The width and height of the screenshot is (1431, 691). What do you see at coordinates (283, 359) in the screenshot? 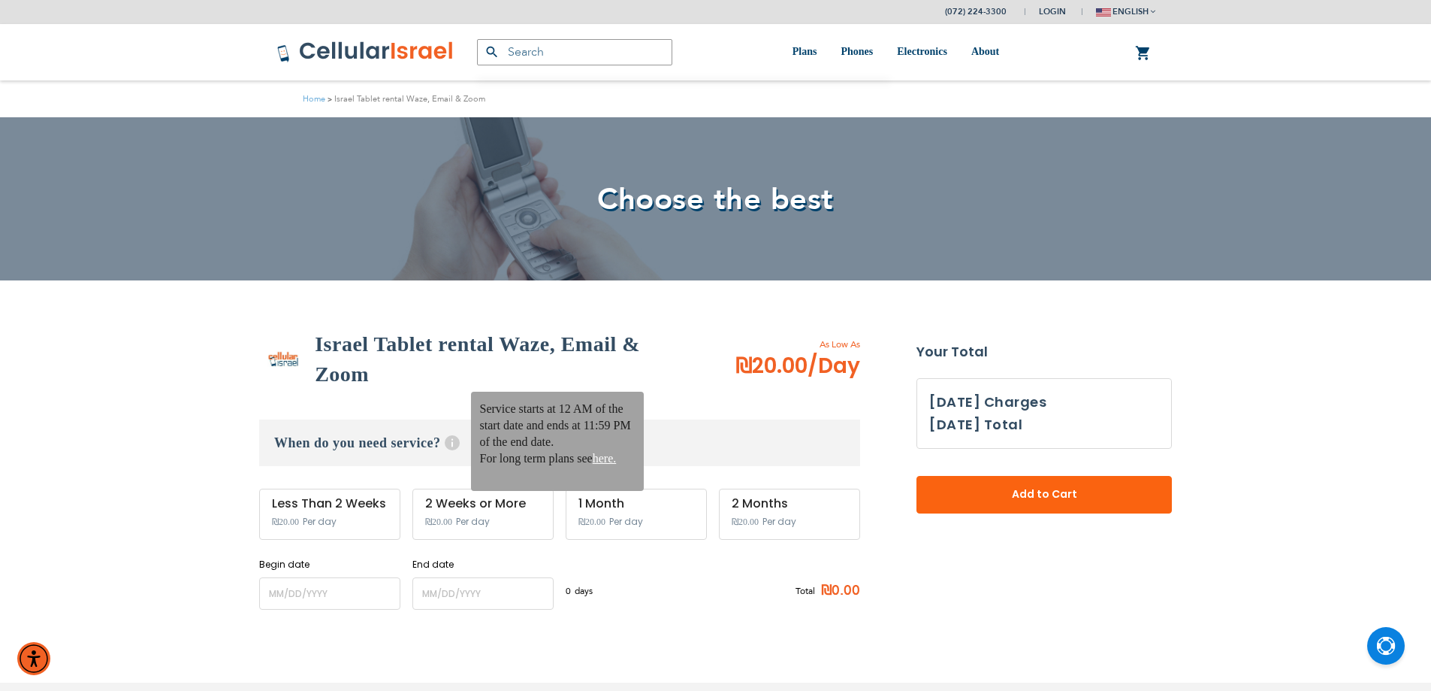
I see `img: Israel Tablet rental Waze, Email & Zoom` at bounding box center [283, 359].